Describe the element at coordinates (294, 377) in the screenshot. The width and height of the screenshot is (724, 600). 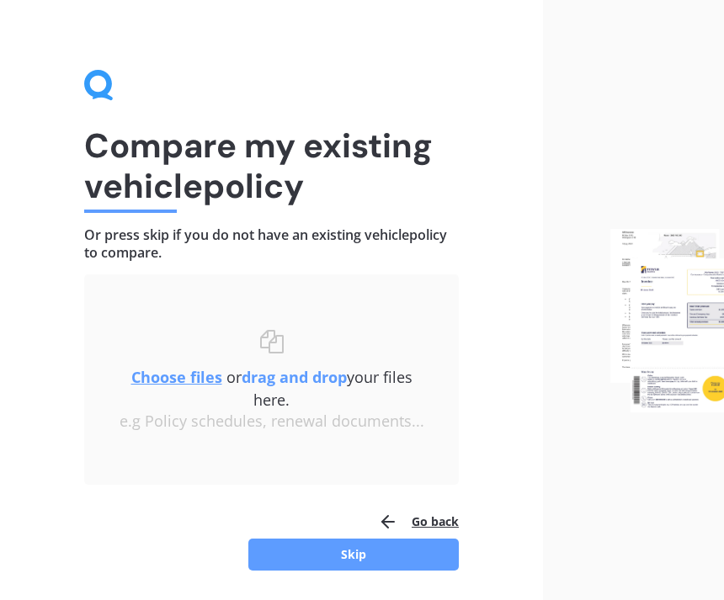
I see `b: drag and drop` at that location.